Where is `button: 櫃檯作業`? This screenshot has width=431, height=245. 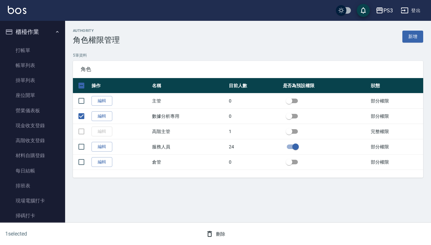 button: 櫃檯作業 is located at coordinates (33, 32).